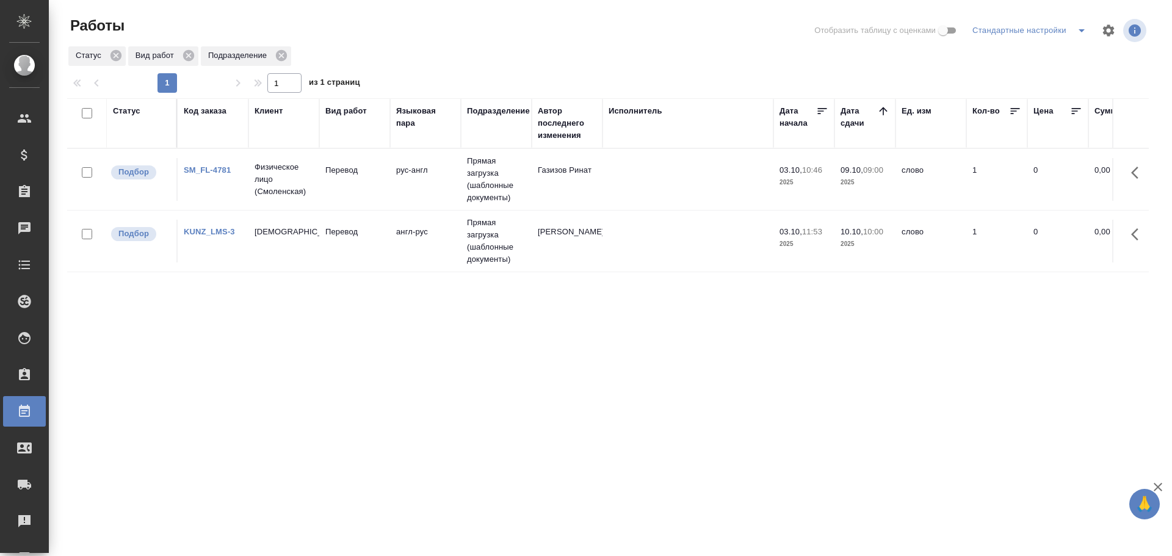 Image resolution: width=1172 pixels, height=556 pixels. What do you see at coordinates (1032, 31) in the screenshot?
I see `div: split button` at bounding box center [1032, 31].